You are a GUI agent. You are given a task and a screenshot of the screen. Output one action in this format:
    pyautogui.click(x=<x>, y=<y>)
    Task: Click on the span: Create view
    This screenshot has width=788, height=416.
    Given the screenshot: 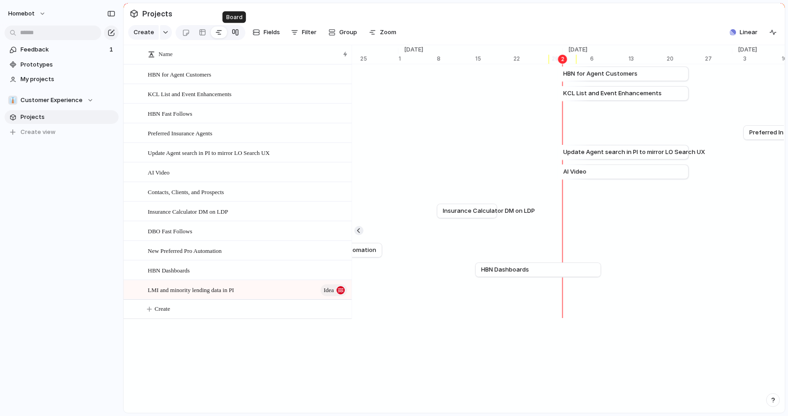 What is the action you would take?
    pyautogui.click(x=38, y=132)
    